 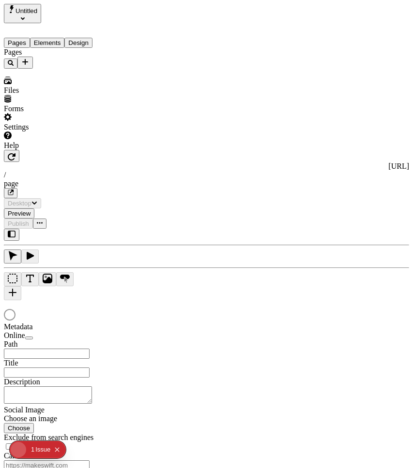 What do you see at coordinates (47, 279) in the screenshot?
I see `button: Image` at bounding box center [47, 279].